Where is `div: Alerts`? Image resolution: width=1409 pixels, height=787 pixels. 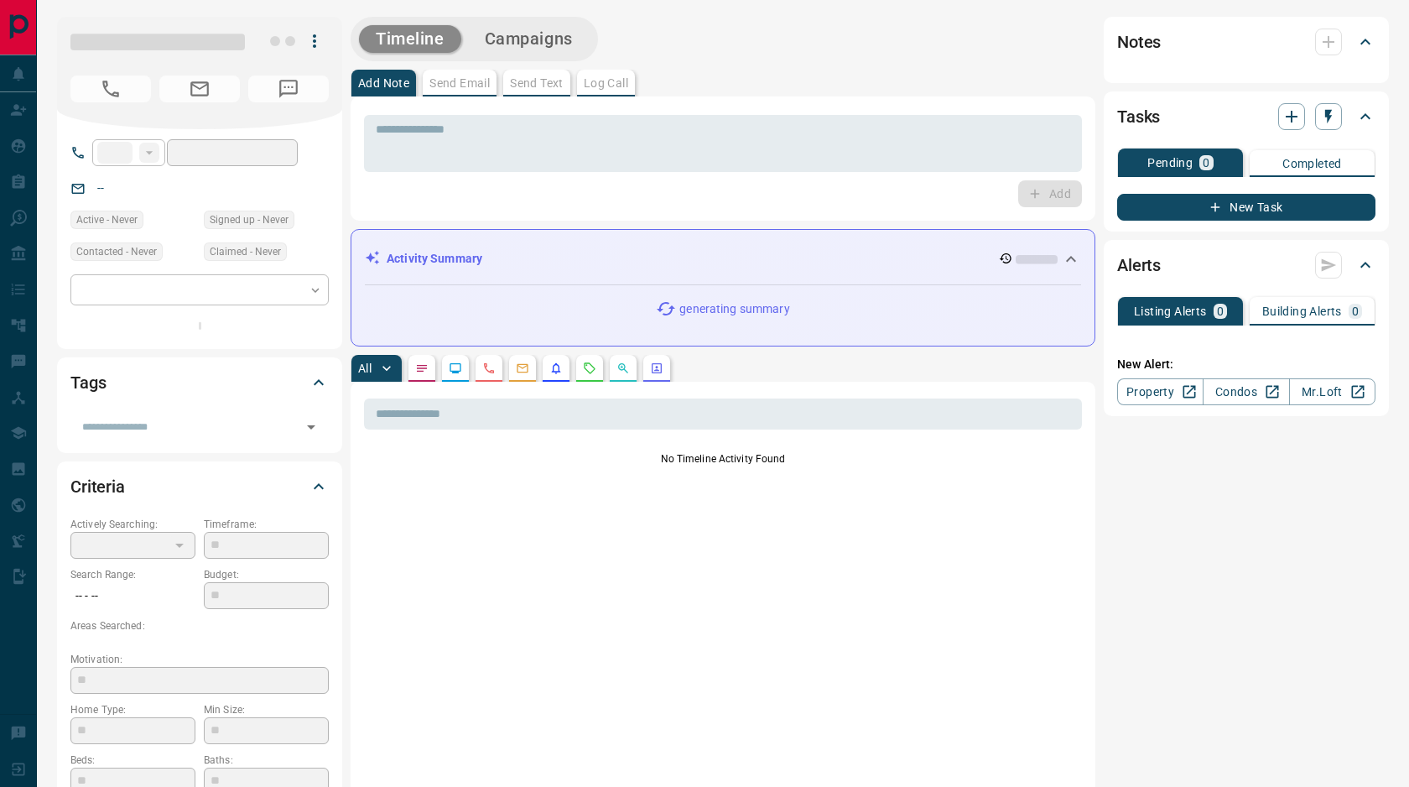
div: Alerts is located at coordinates (1246, 265).